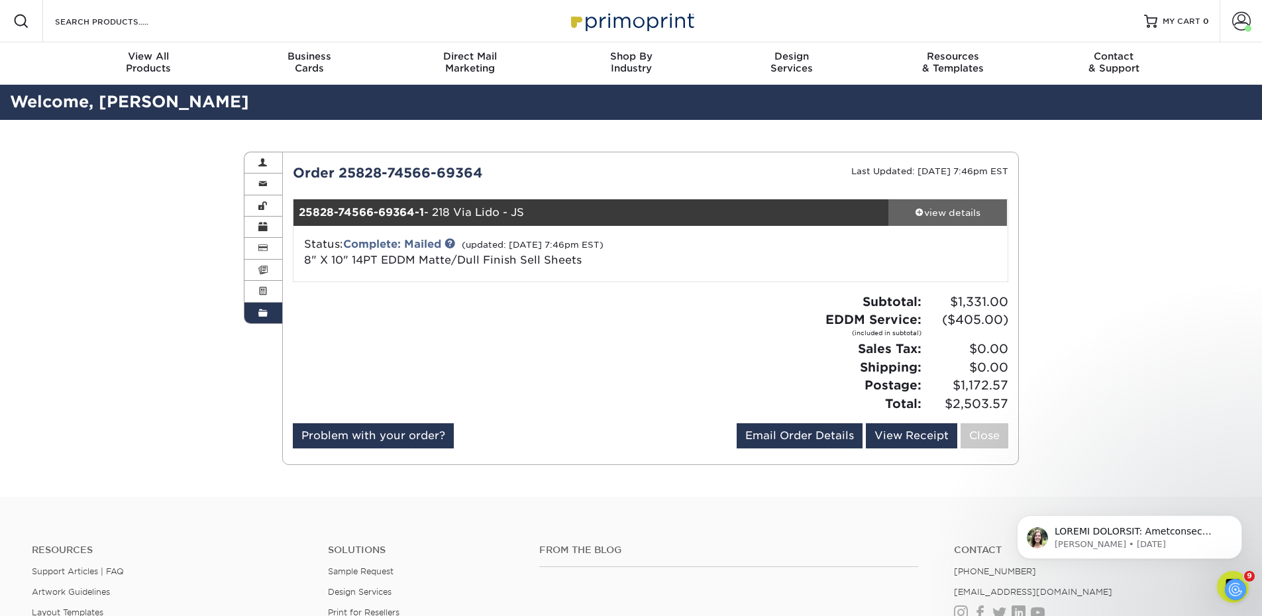  I want to click on a: Close, so click(985, 436).